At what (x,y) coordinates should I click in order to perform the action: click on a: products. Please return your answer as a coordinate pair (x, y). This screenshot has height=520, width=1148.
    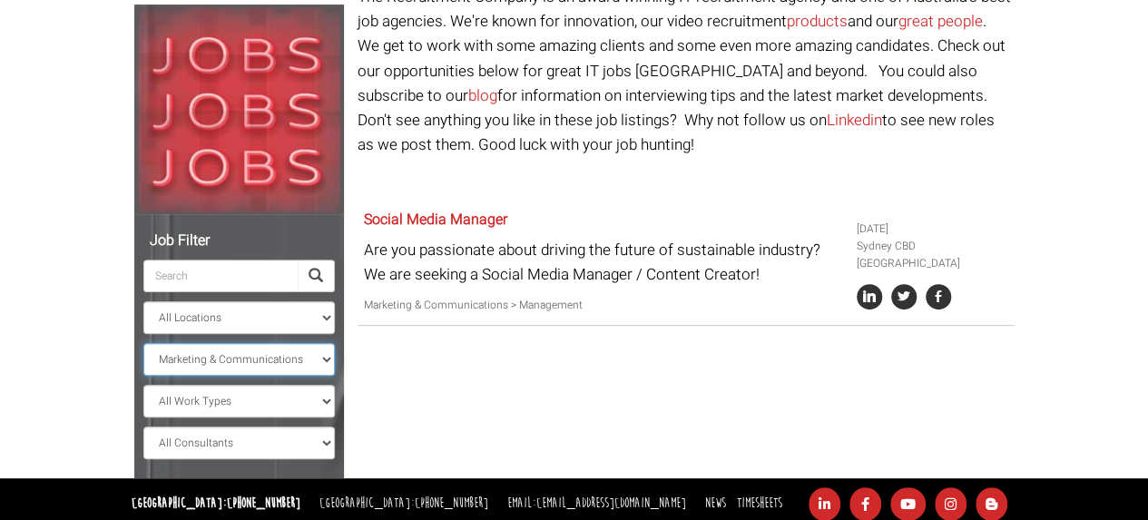
    Looking at the image, I should click on (817, 21).